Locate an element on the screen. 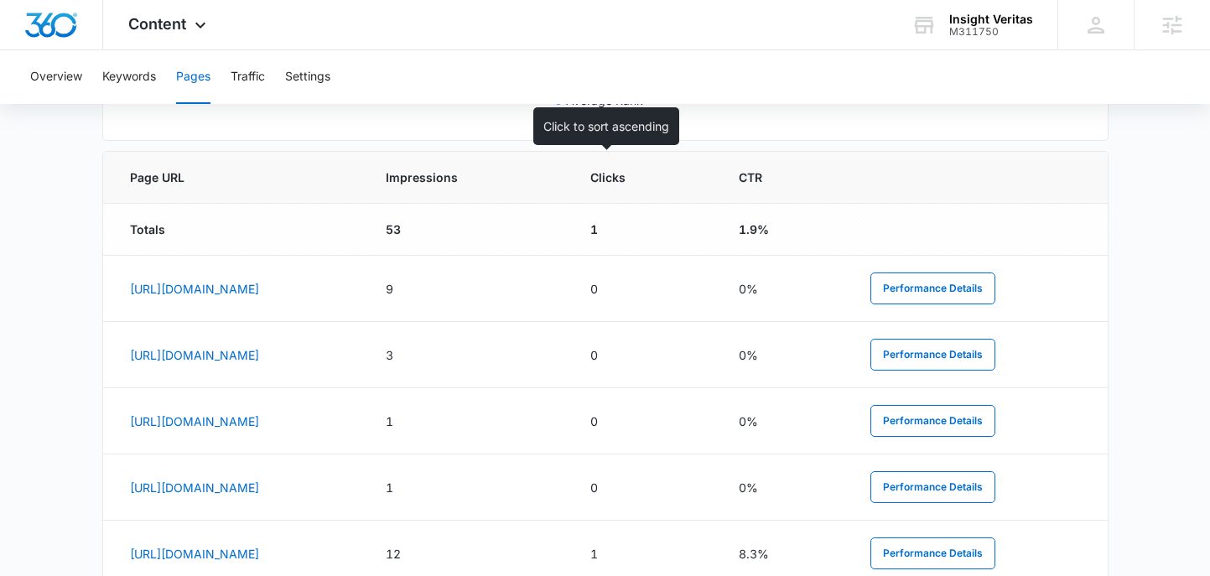 This screenshot has width=1210, height=576. td: 1.9% is located at coordinates (784, 230).